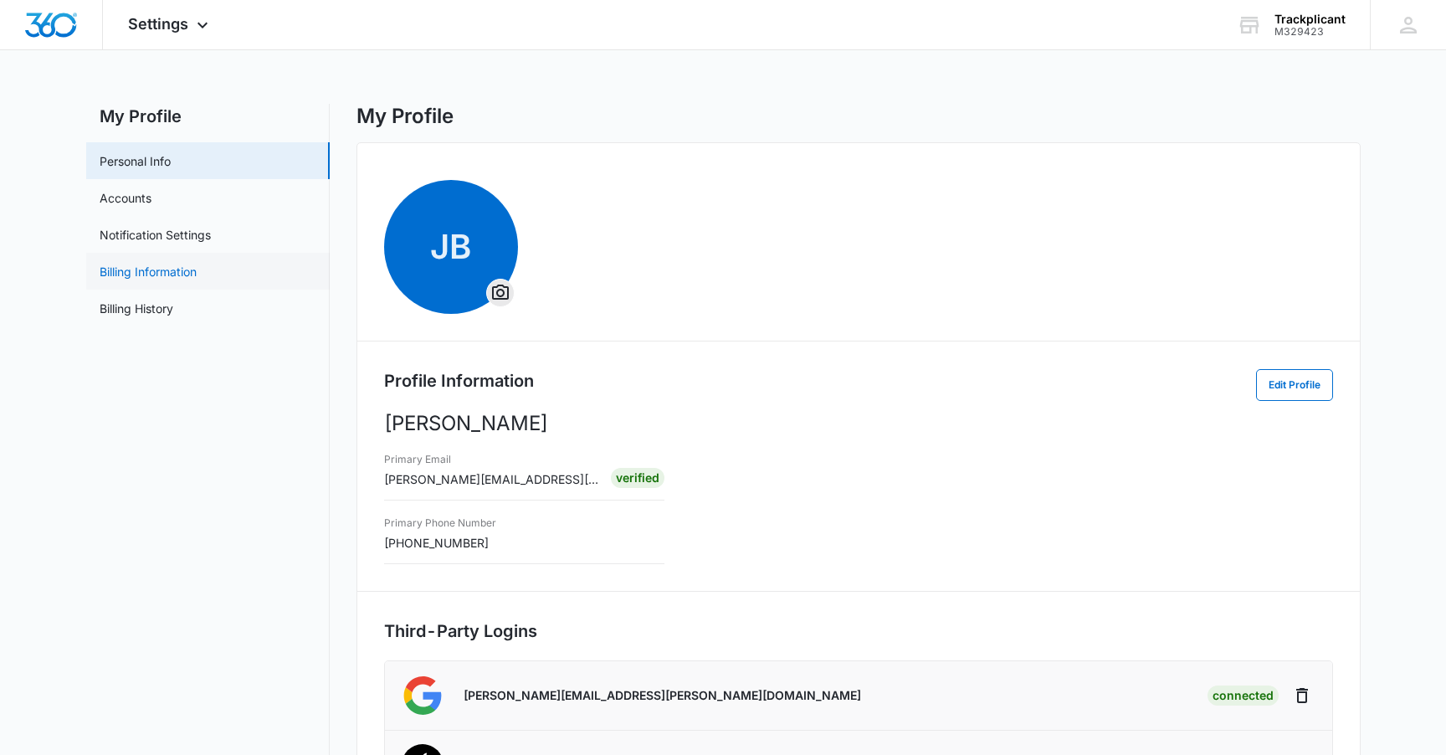 The width and height of the screenshot is (1446, 755). I want to click on a: Notification Settings, so click(155, 234).